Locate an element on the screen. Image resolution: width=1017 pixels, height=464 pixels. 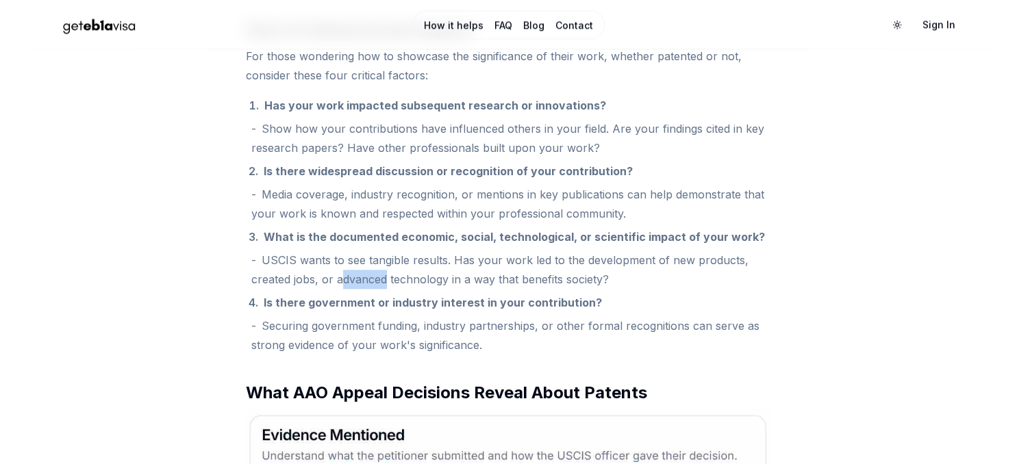
nav: Main is located at coordinates (508, 25).